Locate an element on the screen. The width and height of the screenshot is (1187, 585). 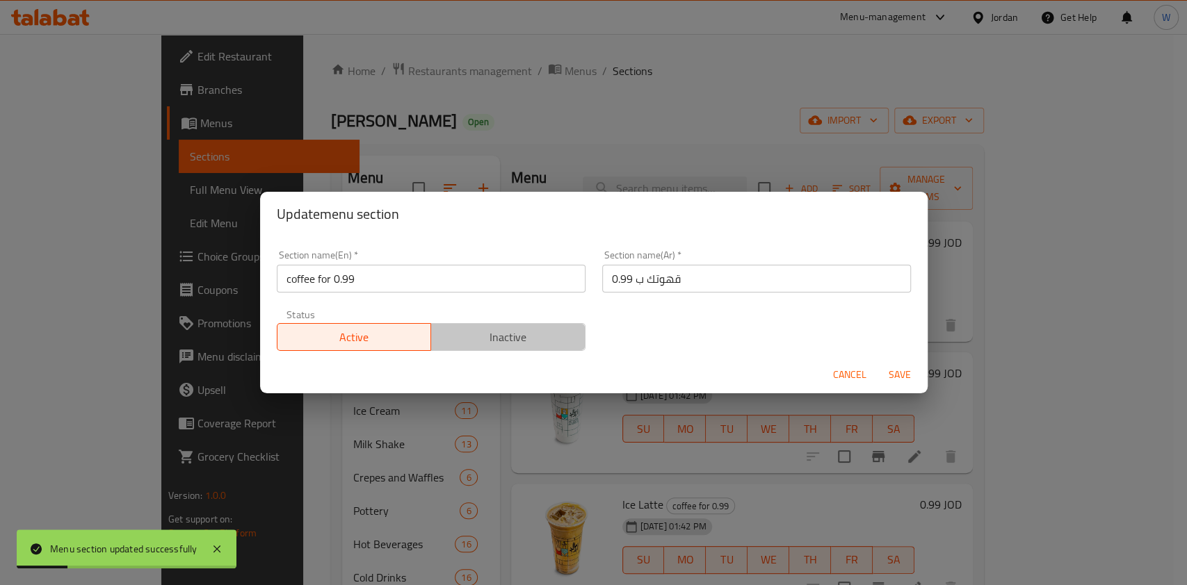
input: Please enter section name(ar) is located at coordinates (757, 279).